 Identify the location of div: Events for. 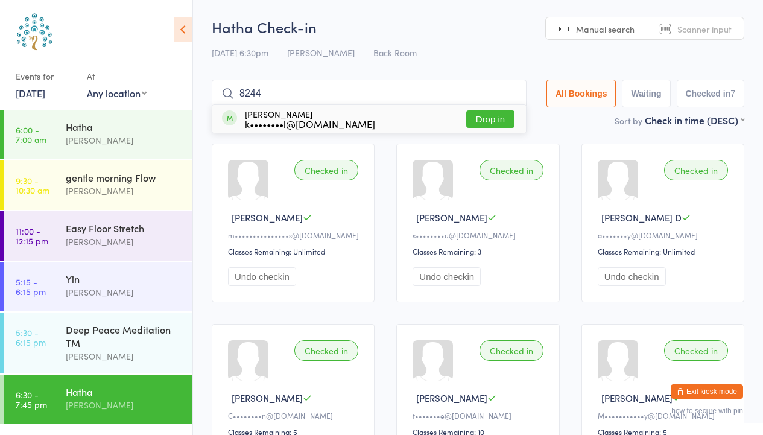
(45, 76).